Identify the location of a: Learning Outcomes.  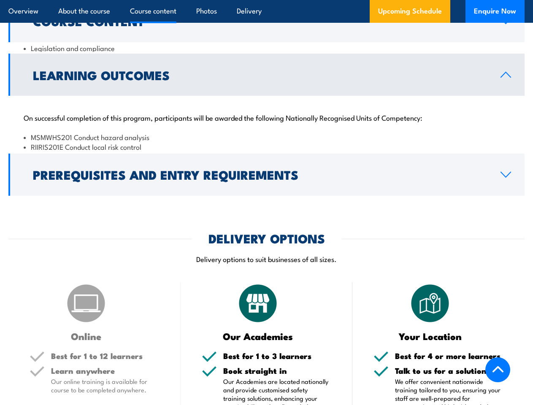
(267, 75).